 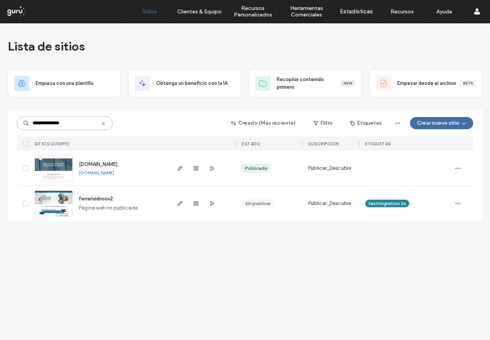 I want to click on label: Recursos, so click(x=402, y=11).